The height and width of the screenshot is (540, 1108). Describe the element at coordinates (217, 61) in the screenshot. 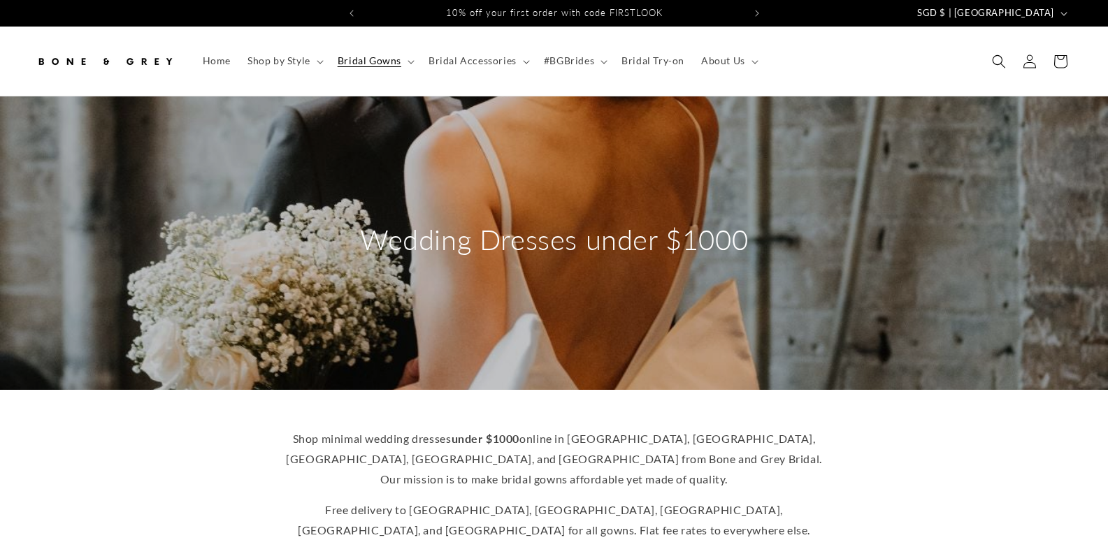

I see `a: Home` at that location.